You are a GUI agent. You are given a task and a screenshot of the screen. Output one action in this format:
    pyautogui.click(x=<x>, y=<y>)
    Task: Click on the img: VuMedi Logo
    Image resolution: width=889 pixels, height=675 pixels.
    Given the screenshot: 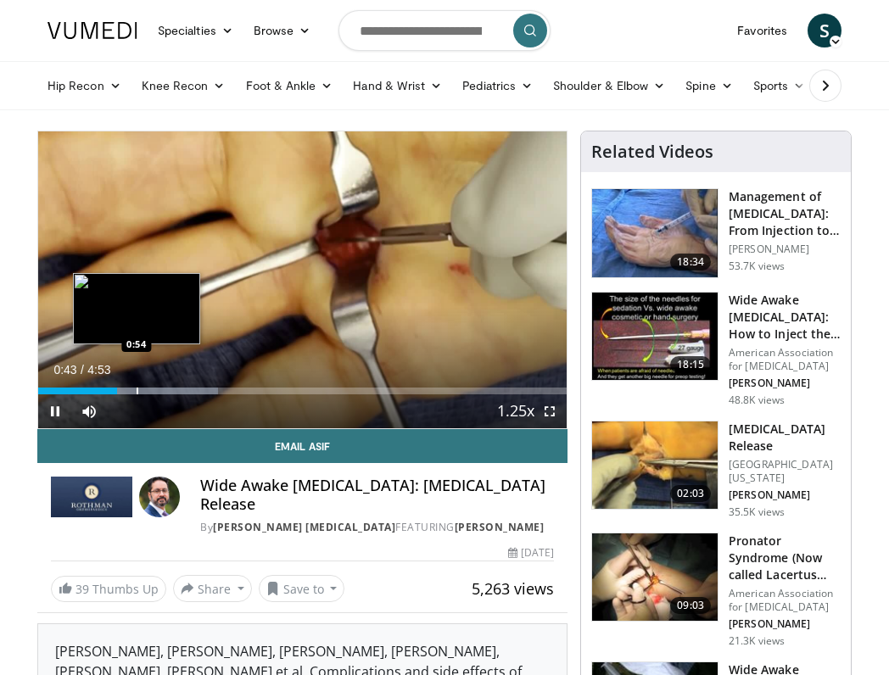 What is the action you would take?
    pyautogui.click(x=92, y=31)
    